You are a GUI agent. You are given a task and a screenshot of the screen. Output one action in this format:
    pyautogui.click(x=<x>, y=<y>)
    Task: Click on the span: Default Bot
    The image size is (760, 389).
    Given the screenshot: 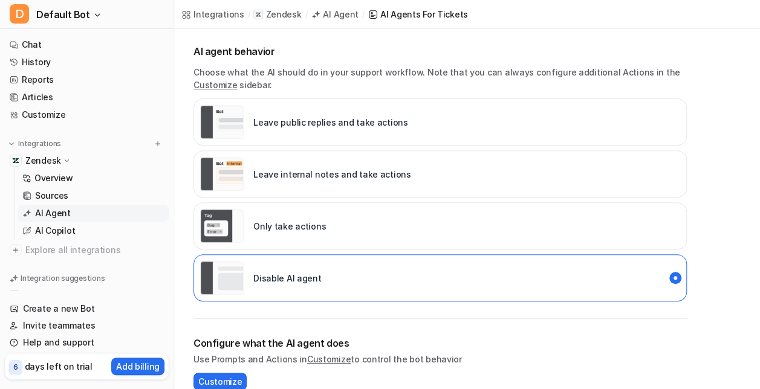 What is the action you would take?
    pyautogui.click(x=63, y=15)
    